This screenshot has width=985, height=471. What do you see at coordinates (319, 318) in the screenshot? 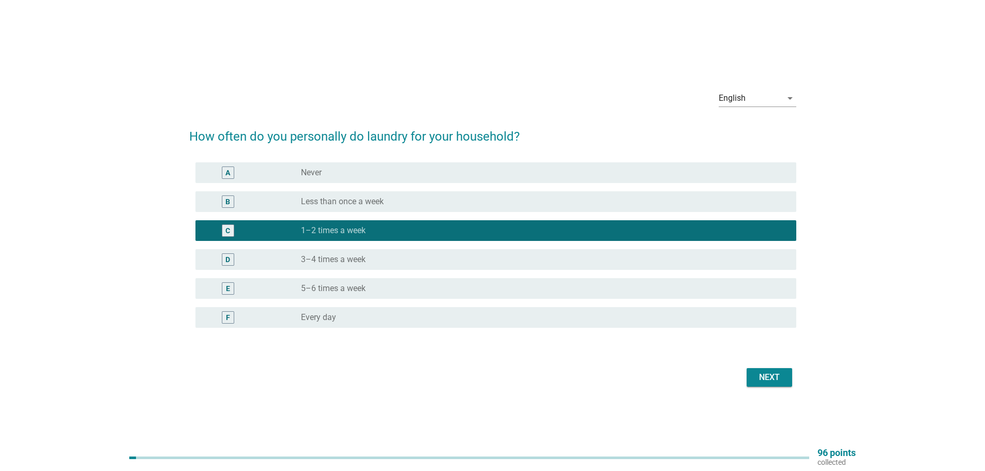
I see `label: Every day` at bounding box center [319, 318].